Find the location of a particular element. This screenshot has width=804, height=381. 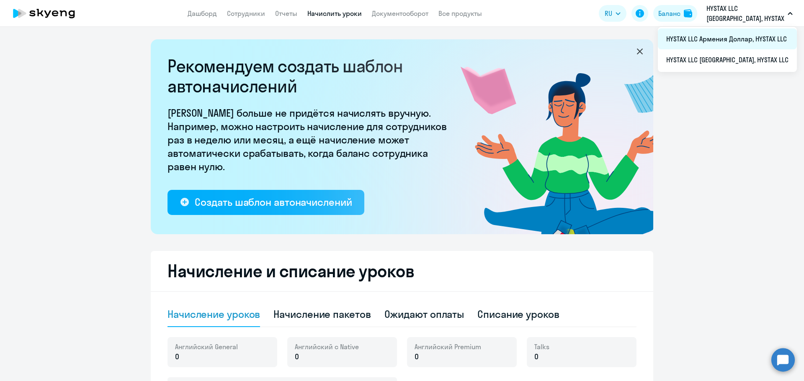

button: RU is located at coordinates (612, 13).